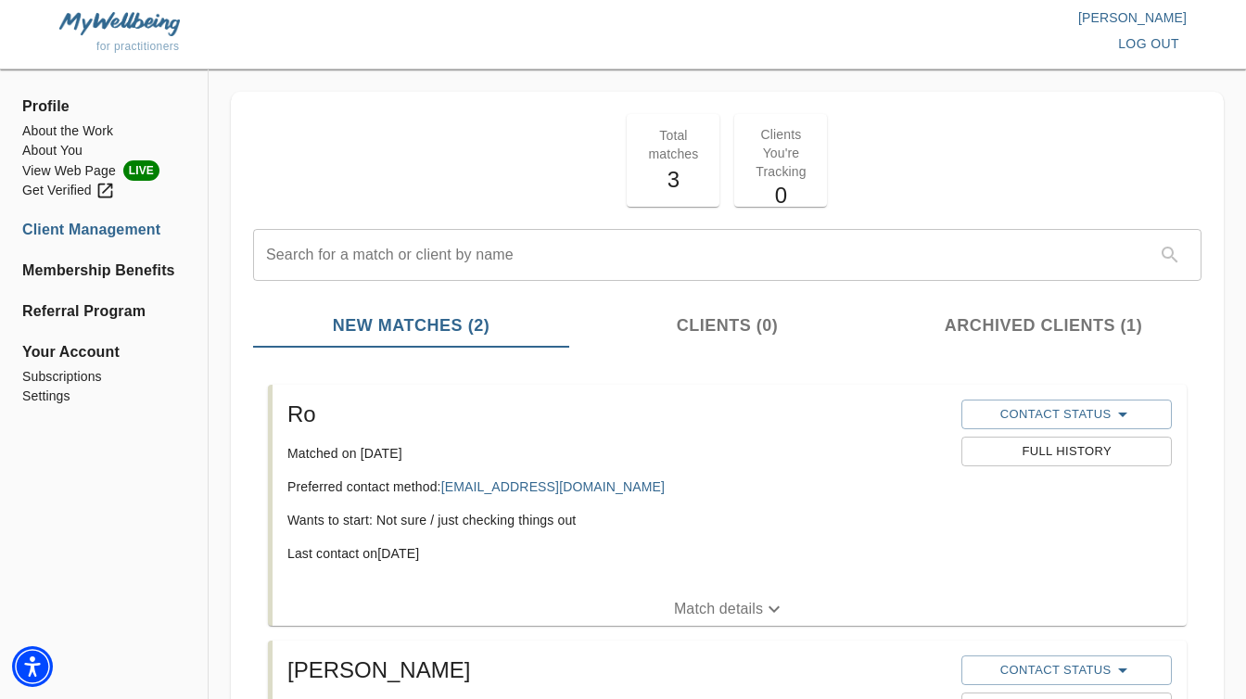  What do you see at coordinates (104, 352) in the screenshot?
I see `span: Your Account` at bounding box center [104, 352].